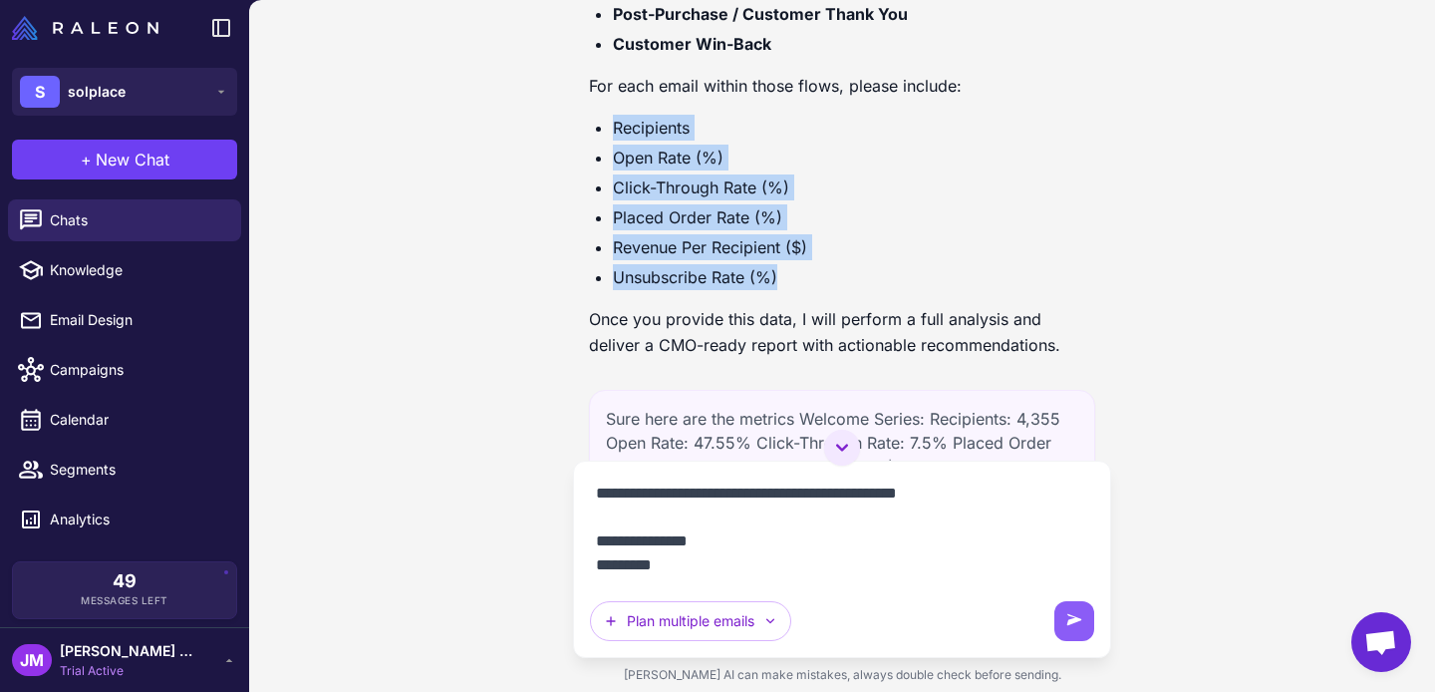 The height and width of the screenshot is (692, 1435). I want to click on span: Email Design, so click(138, 320).